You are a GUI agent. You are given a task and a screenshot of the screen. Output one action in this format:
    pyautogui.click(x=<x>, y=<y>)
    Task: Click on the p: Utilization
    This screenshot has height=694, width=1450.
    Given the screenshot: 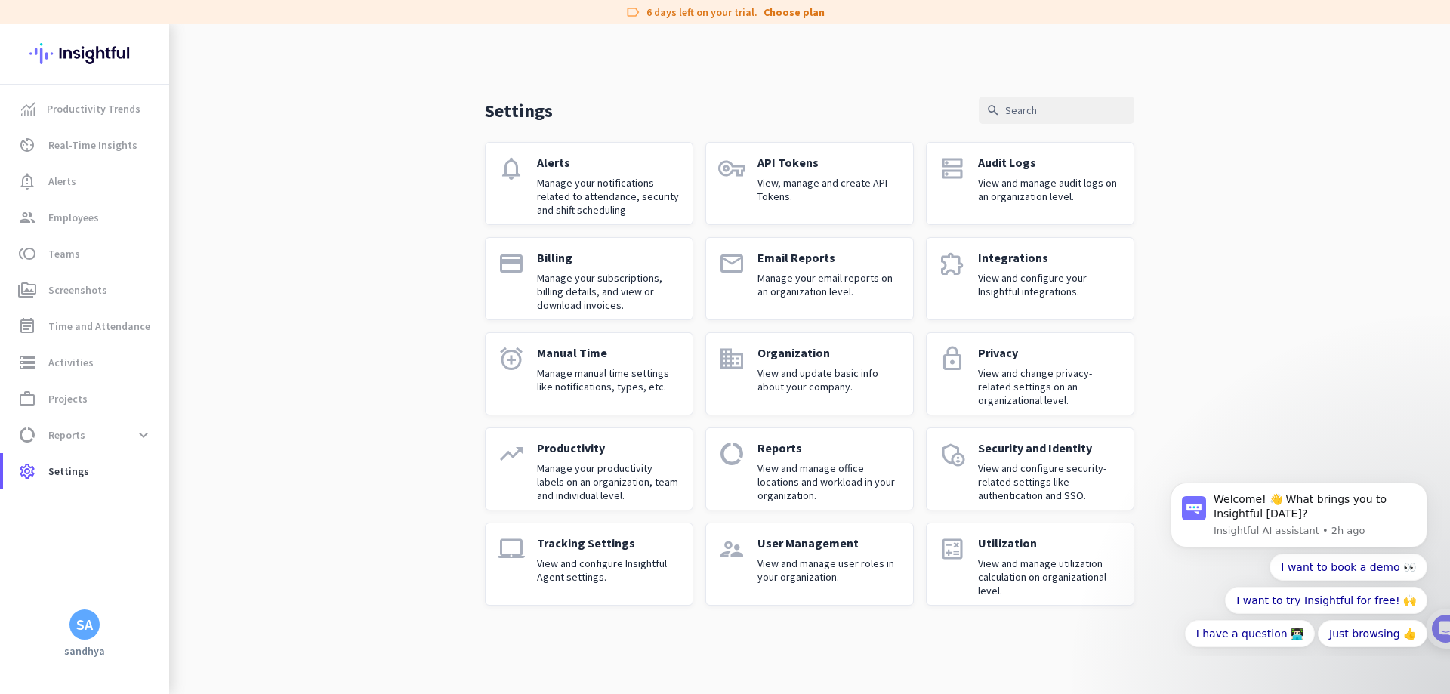 What is the action you would take?
    pyautogui.click(x=1050, y=543)
    